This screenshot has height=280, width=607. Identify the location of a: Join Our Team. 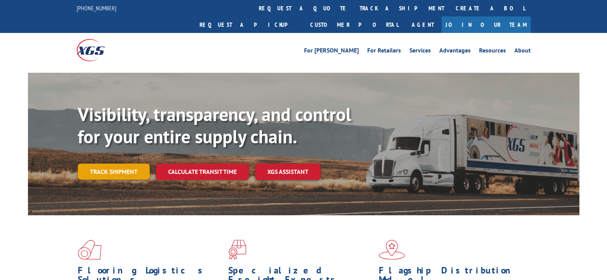
(486, 24).